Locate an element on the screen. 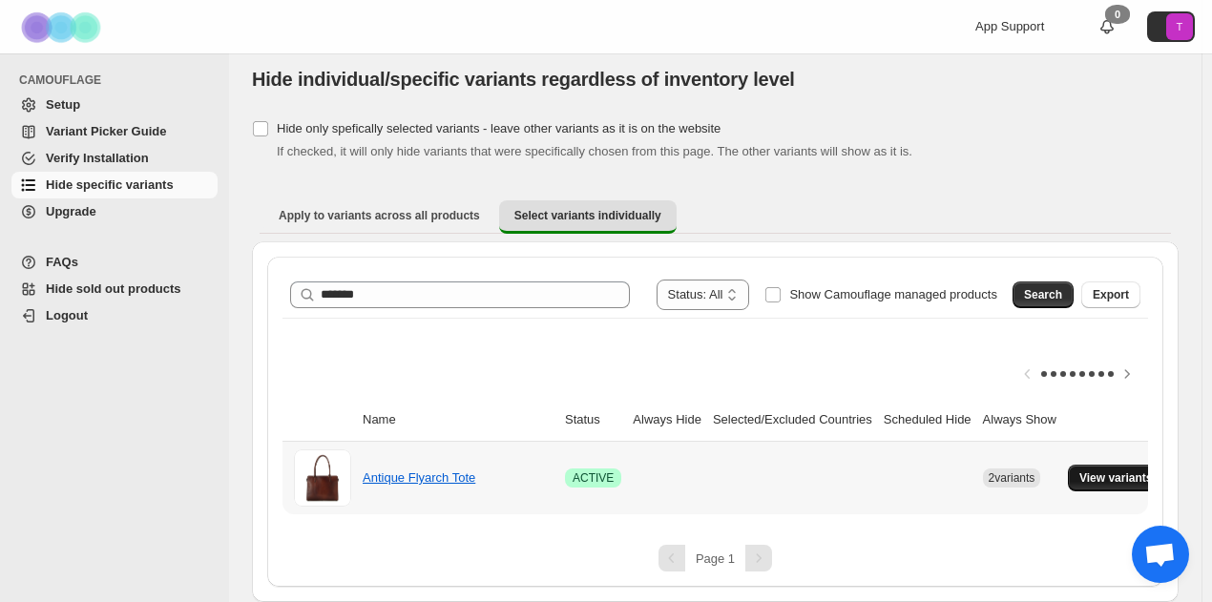 This screenshot has height=602, width=1212. a: 0 is located at coordinates (1107, 27).